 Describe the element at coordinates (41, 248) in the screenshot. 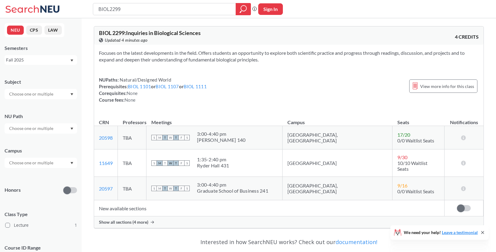

I see `p: Course ID Range` at that location.